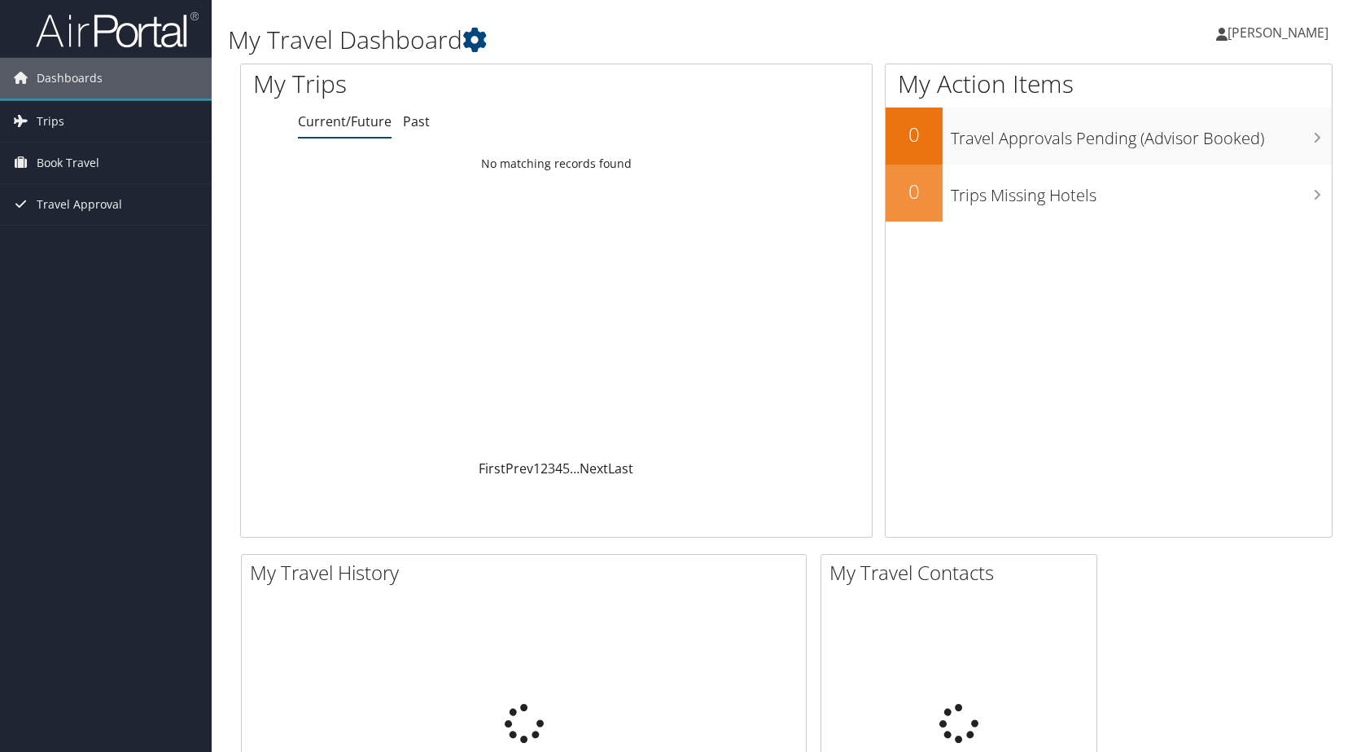 This screenshot has width=1361, height=752. I want to click on a: 5, so click(566, 468).